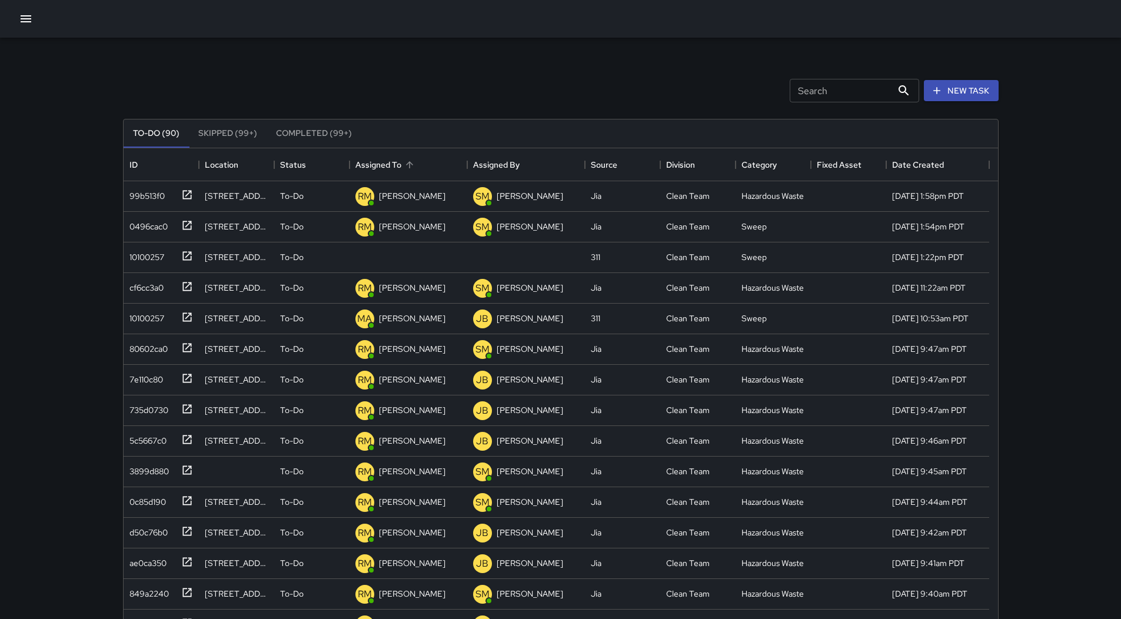  I want to click on div: 9/8/2025, 9:46am PDT, so click(929, 441).